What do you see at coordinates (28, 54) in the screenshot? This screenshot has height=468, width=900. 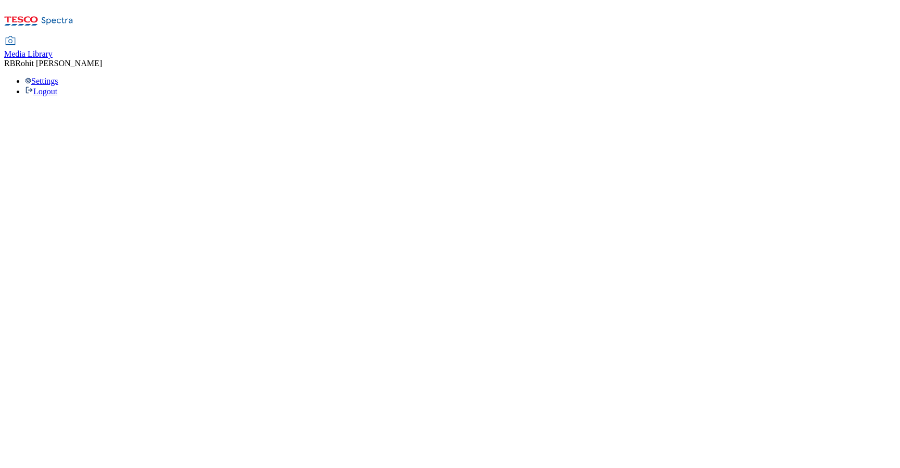 I see `span: Media Library` at bounding box center [28, 54].